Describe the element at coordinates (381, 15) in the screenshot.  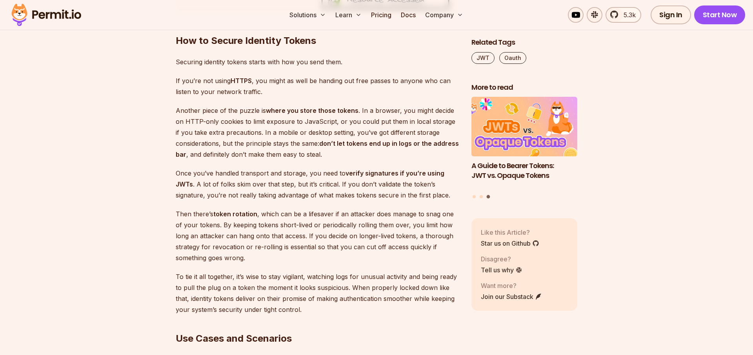
I see `a: Pricing` at that location.